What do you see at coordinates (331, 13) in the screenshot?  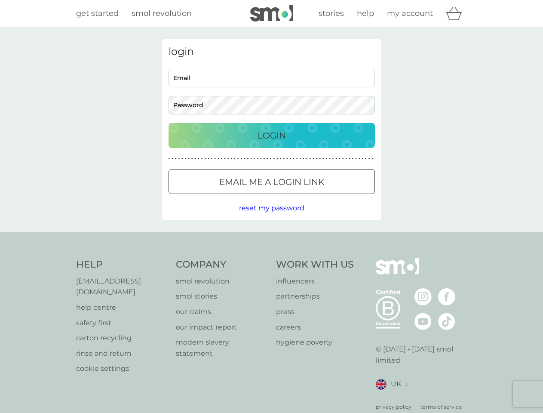 I see `a: stories` at bounding box center [331, 13].